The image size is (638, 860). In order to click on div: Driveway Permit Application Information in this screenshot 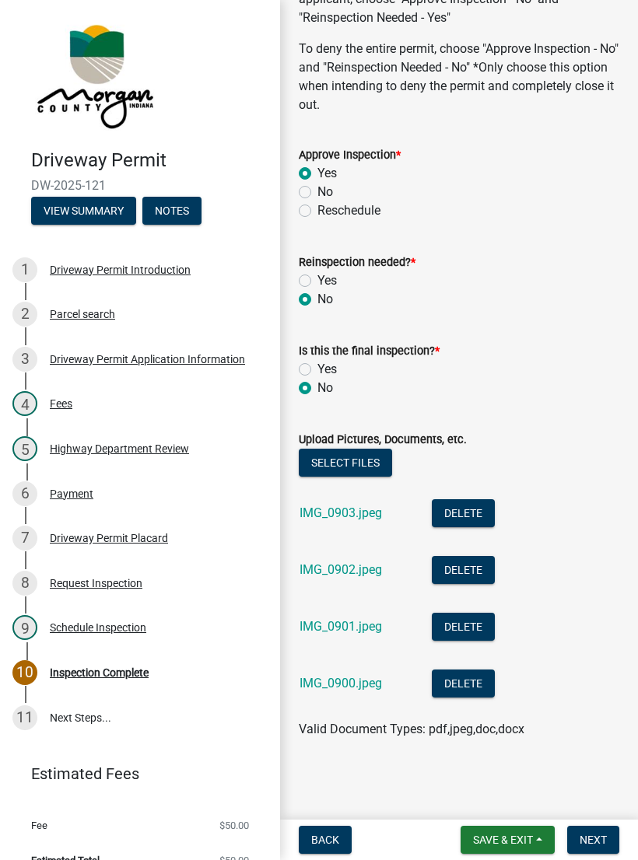, I will do `click(147, 359)`.